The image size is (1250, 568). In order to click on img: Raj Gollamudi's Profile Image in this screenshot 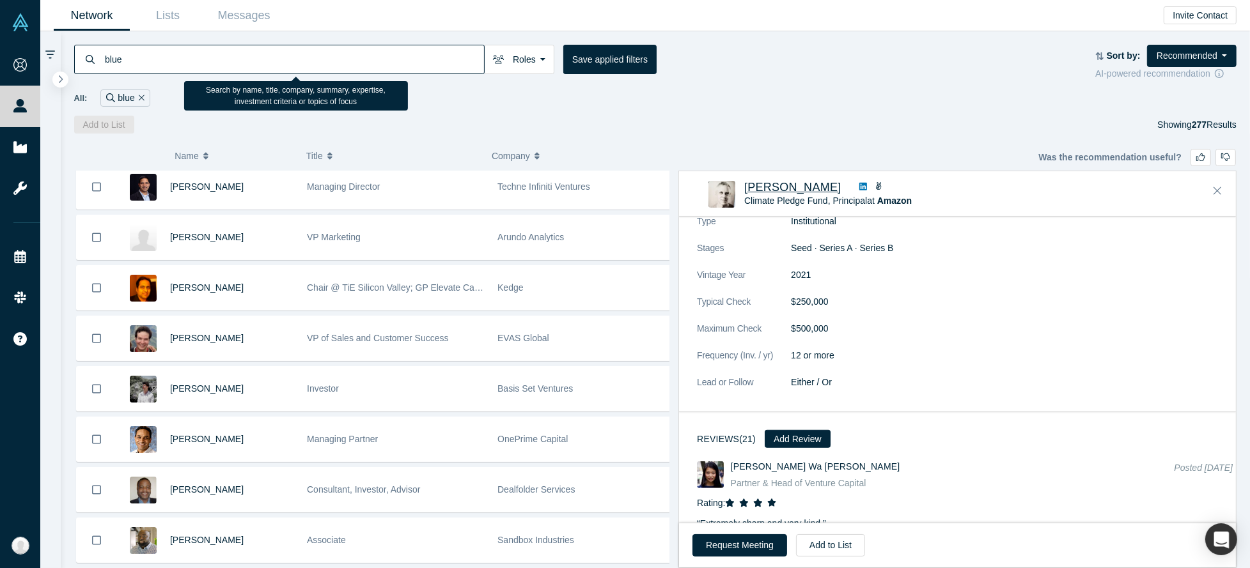, I will do `click(143, 440)`.